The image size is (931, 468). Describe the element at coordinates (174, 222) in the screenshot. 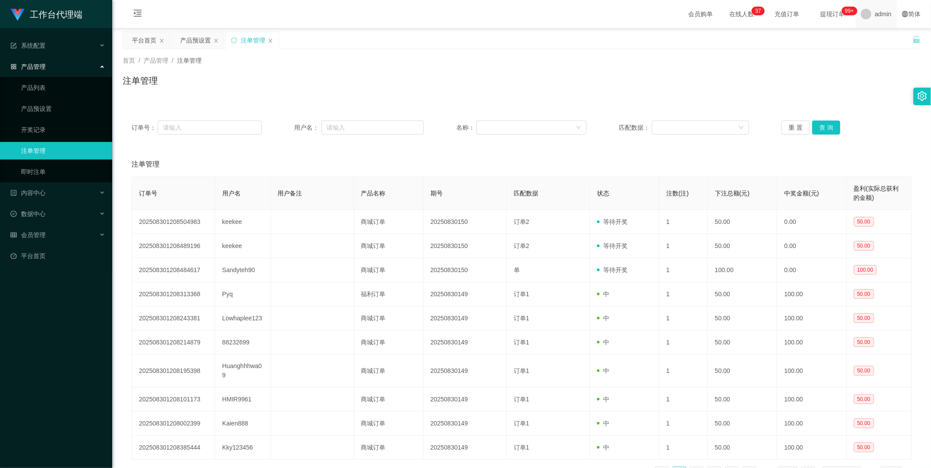

I see `td: 202508301208504983` at that location.